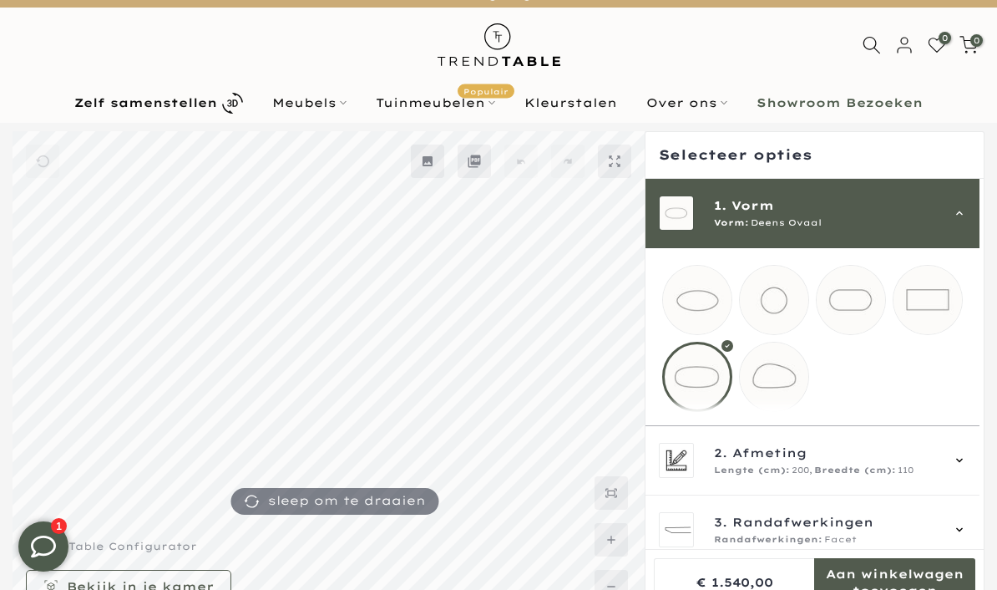 The width and height of the screenshot is (997, 590). Describe the element at coordinates (436, 103) in the screenshot. I see `a: TuinmeubelenPopulair` at that location.